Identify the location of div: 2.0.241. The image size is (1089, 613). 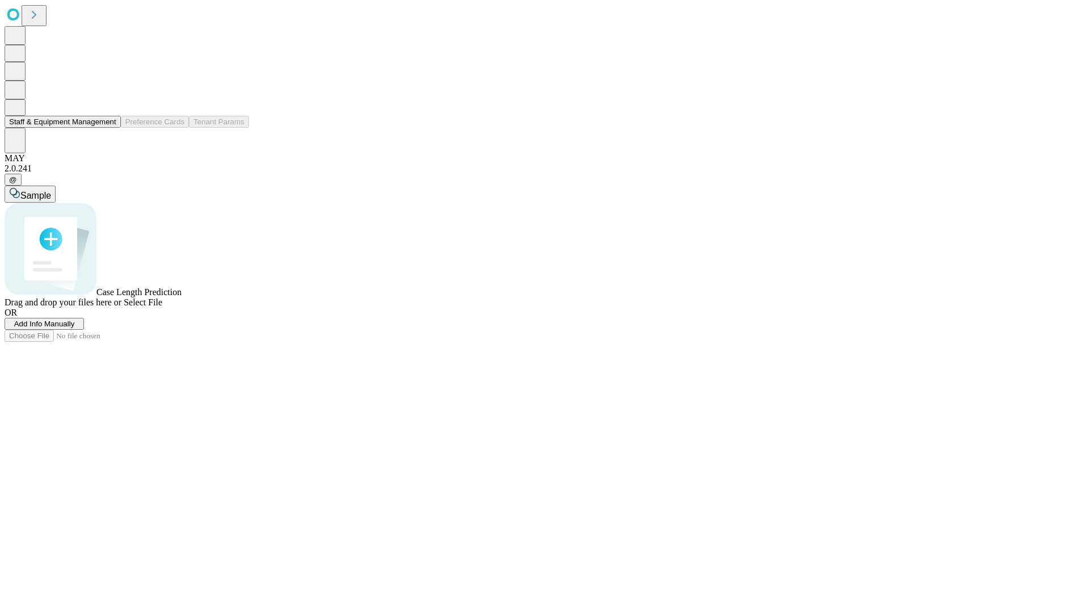
(545, 169).